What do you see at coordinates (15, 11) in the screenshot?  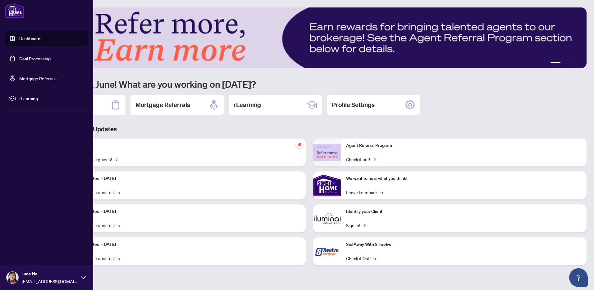 I see `img: logo` at bounding box center [15, 11].